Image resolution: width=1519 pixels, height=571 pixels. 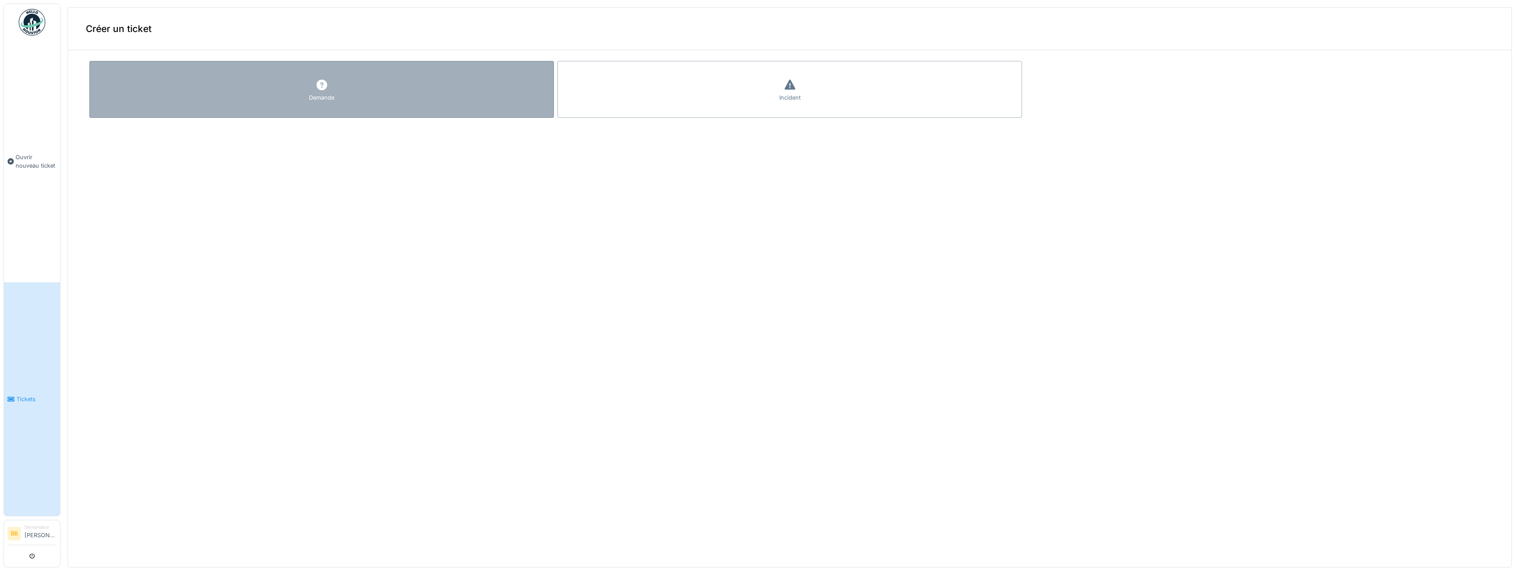 What do you see at coordinates (36, 399) in the screenshot?
I see `span: Tickets` at bounding box center [36, 399].